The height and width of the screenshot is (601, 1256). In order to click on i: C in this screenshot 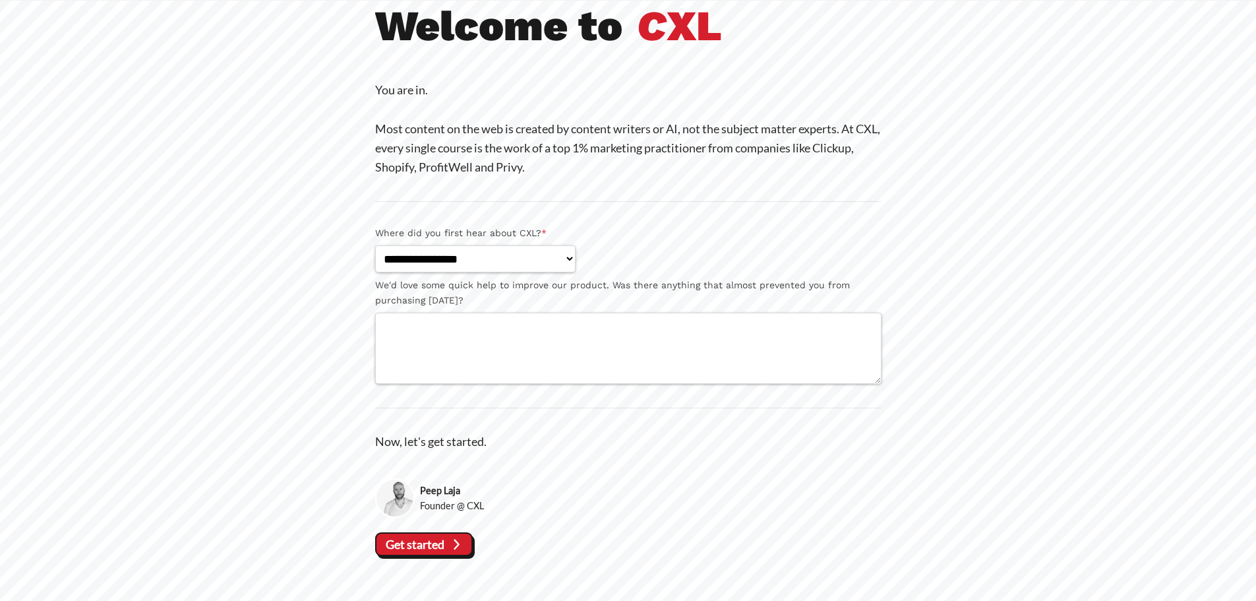, I will do `click(651, 26)`.